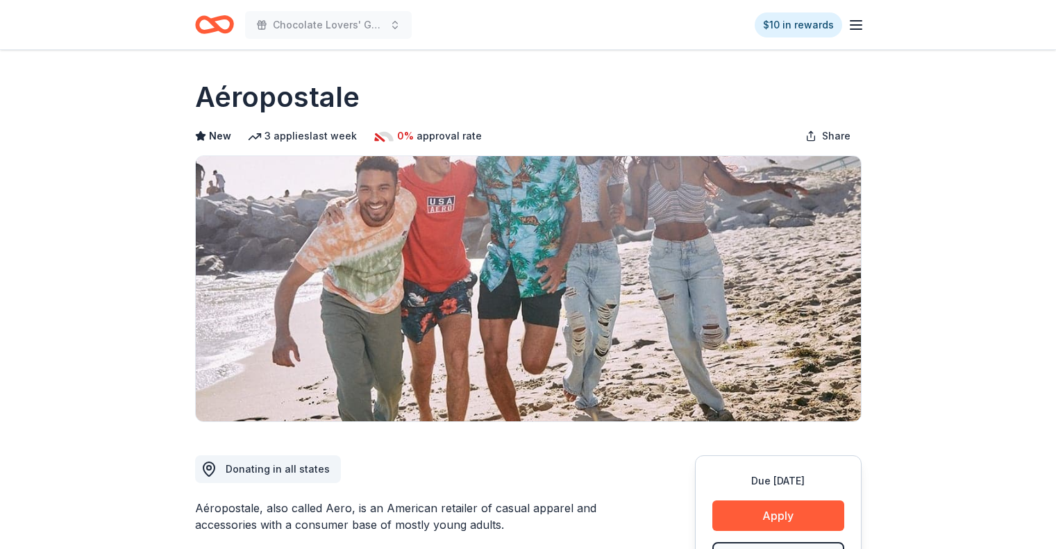 Image resolution: width=1056 pixels, height=549 pixels. What do you see at coordinates (449, 136) in the screenshot?
I see `span: approval rate` at bounding box center [449, 136].